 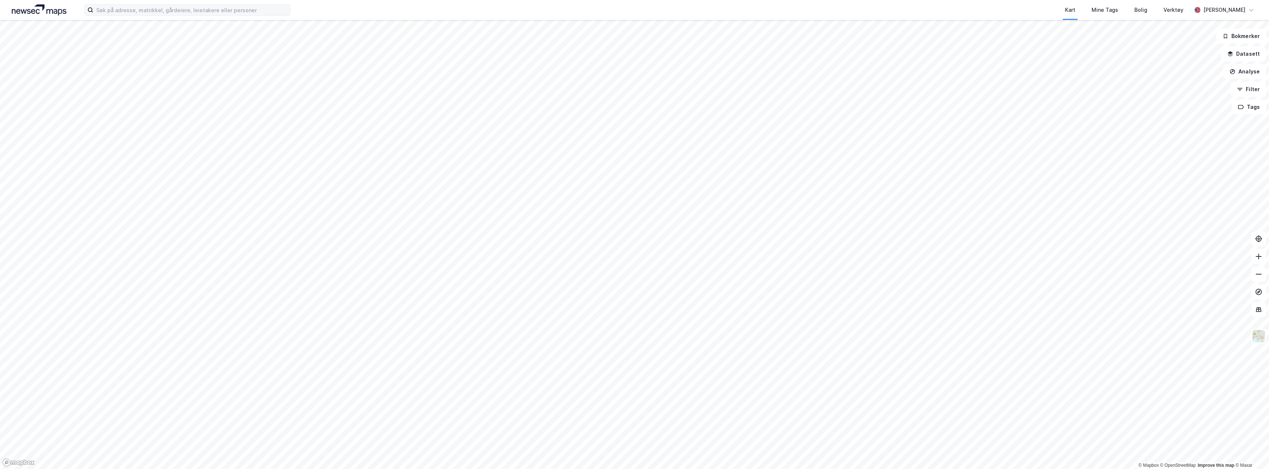 I want to click on a: OpenStreetMap, so click(x=1178, y=465).